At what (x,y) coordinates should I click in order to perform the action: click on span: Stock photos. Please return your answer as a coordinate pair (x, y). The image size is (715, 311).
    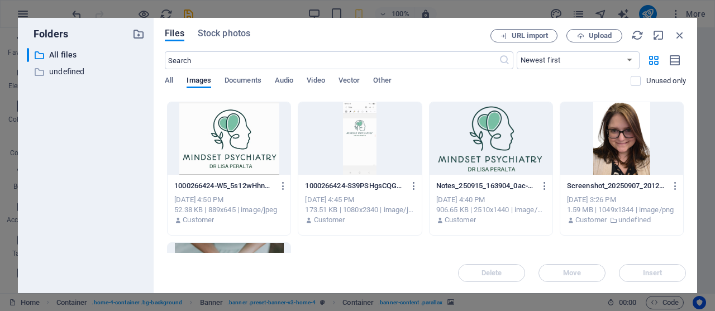
    Looking at the image, I should click on (224, 34).